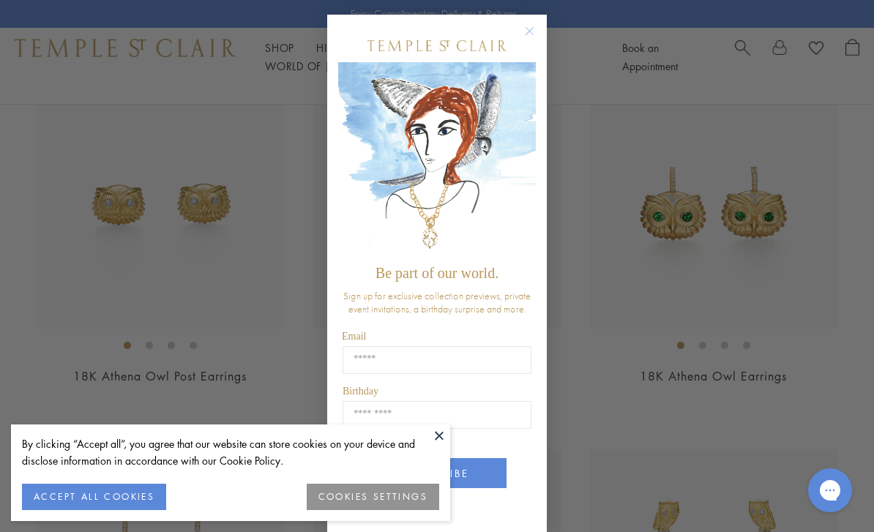 This screenshot has width=874, height=532. I want to click on button: ACCEPT ALL COOKIES, so click(94, 497).